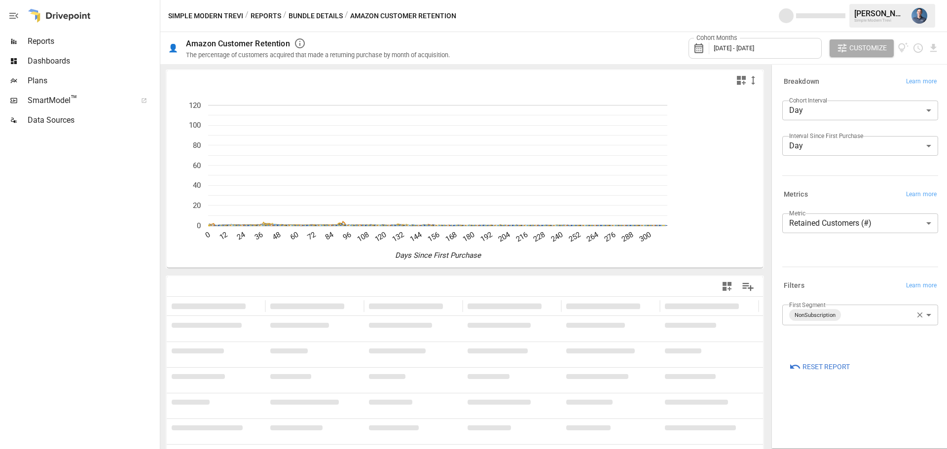 The image size is (947, 449). I want to click on text: 144, so click(416, 237).